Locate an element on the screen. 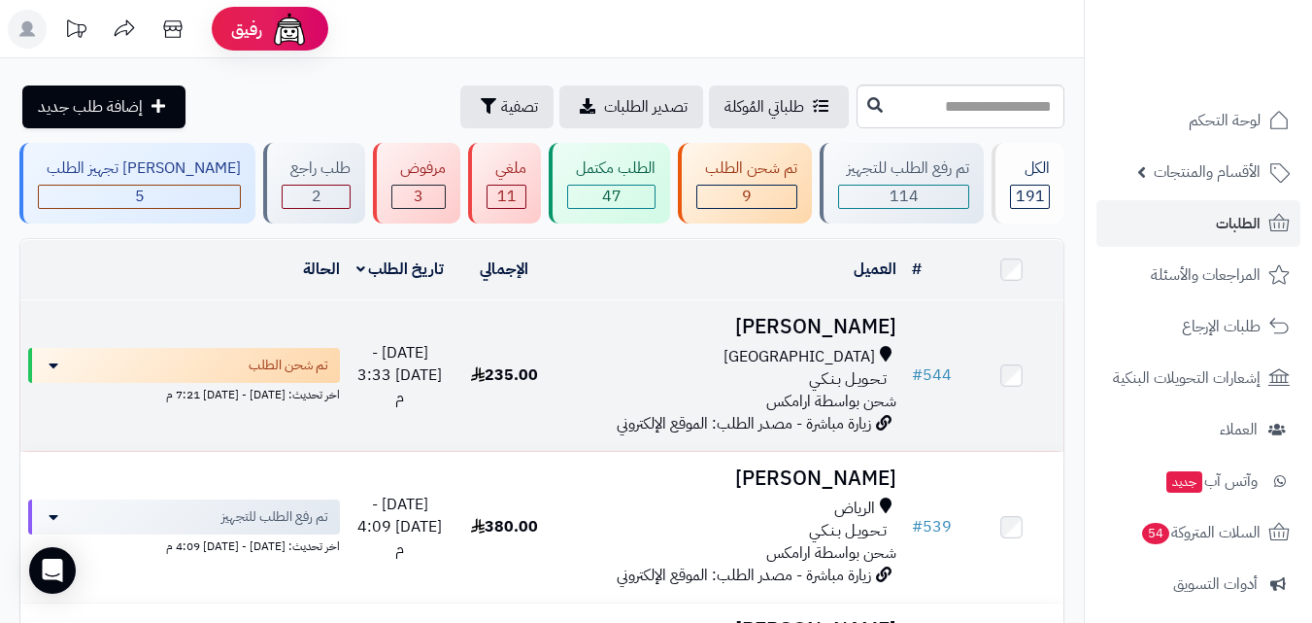 This screenshot has height=623, width=1312. span: 2 is located at coordinates (317, 196).